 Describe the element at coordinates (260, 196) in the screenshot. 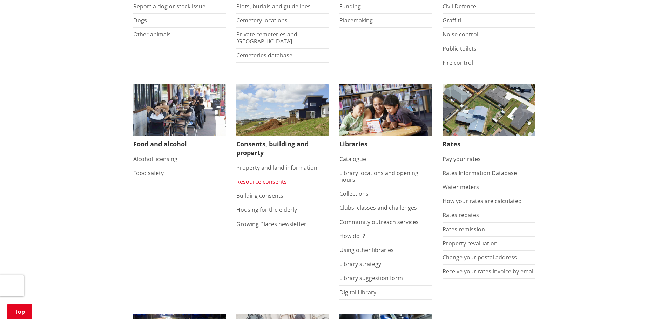

I see `a: Building consents` at that location.